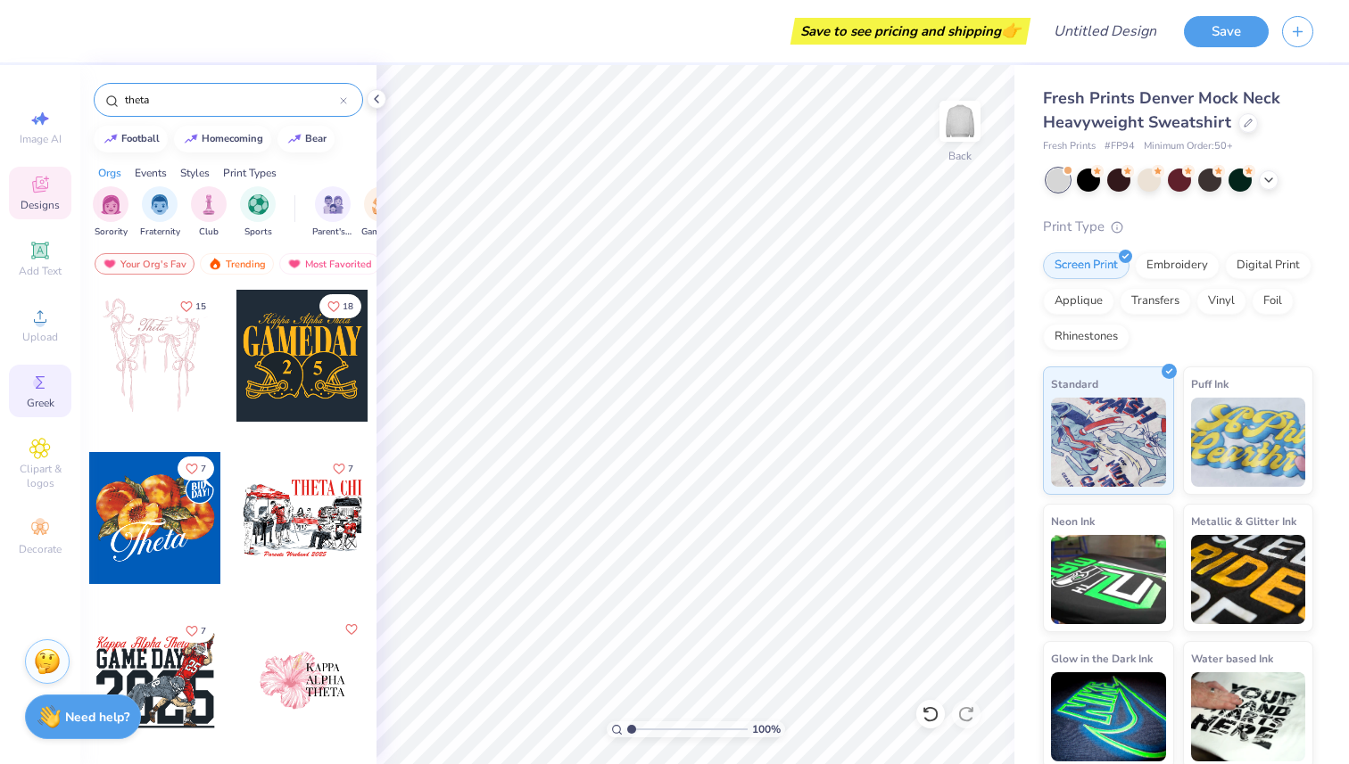  What do you see at coordinates (333, 212) in the screenshot?
I see `div: filter for Parent's Weekend` at bounding box center [333, 212].